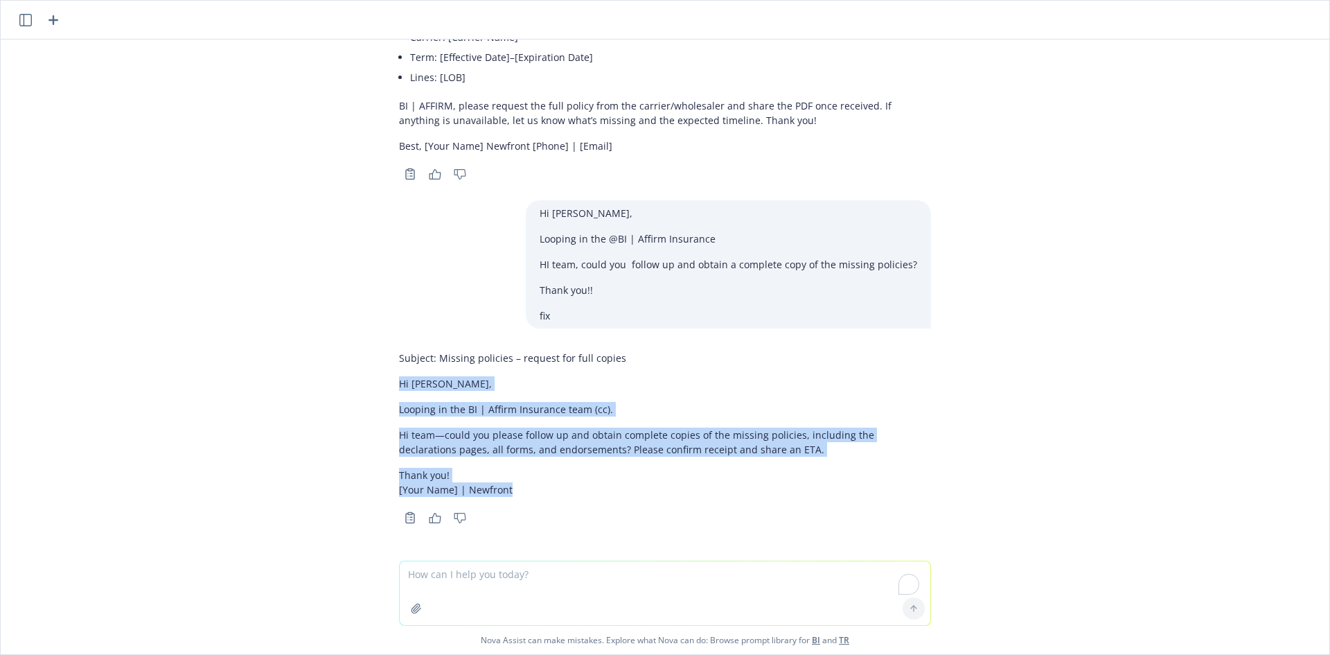 The height and width of the screenshot is (655, 1330). What do you see at coordinates (816, 639) in the screenshot?
I see `a: BI` at bounding box center [816, 639].